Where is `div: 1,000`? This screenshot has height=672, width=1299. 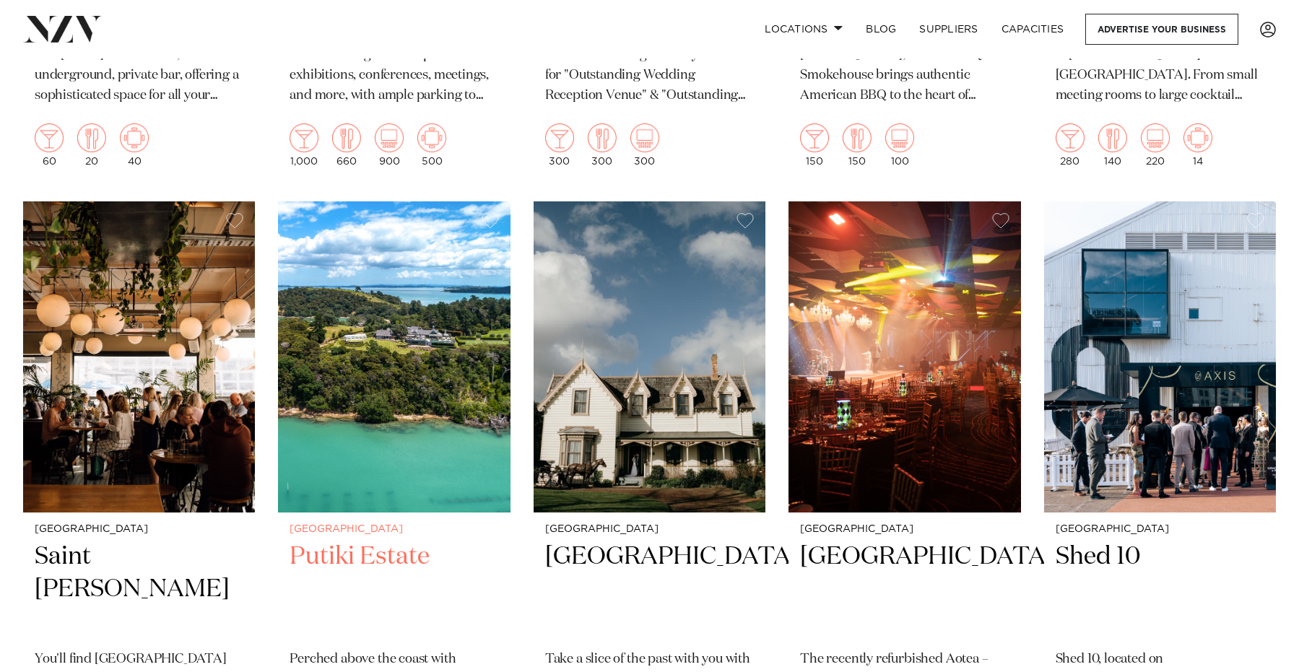
div: 1,000 is located at coordinates (304, 145).